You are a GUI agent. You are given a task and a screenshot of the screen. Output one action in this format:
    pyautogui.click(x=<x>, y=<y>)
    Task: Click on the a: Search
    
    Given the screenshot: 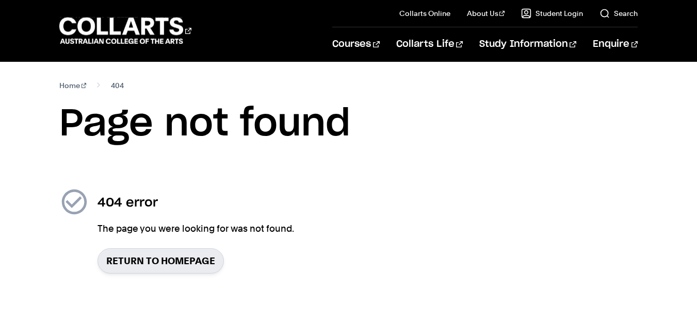 What is the action you would take?
    pyautogui.click(x=618, y=13)
    